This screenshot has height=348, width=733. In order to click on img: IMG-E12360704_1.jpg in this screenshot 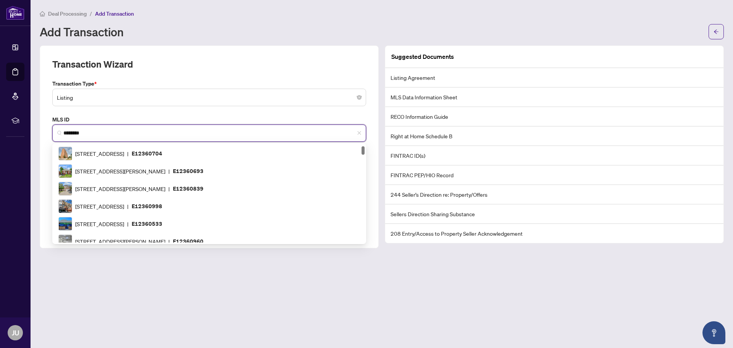, I will do `click(65, 154)`.